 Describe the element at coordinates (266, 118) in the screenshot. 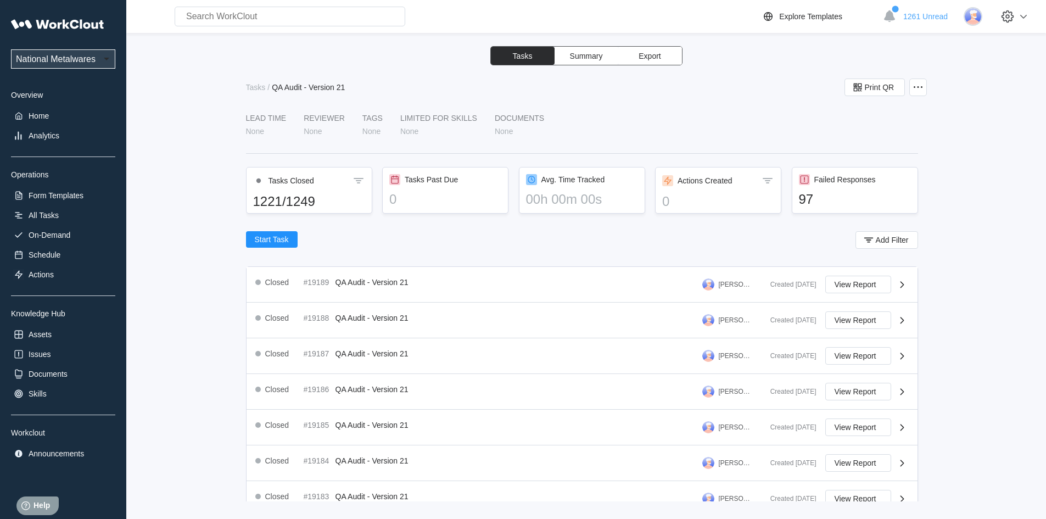

I see `div: LEAD TIME` at that location.